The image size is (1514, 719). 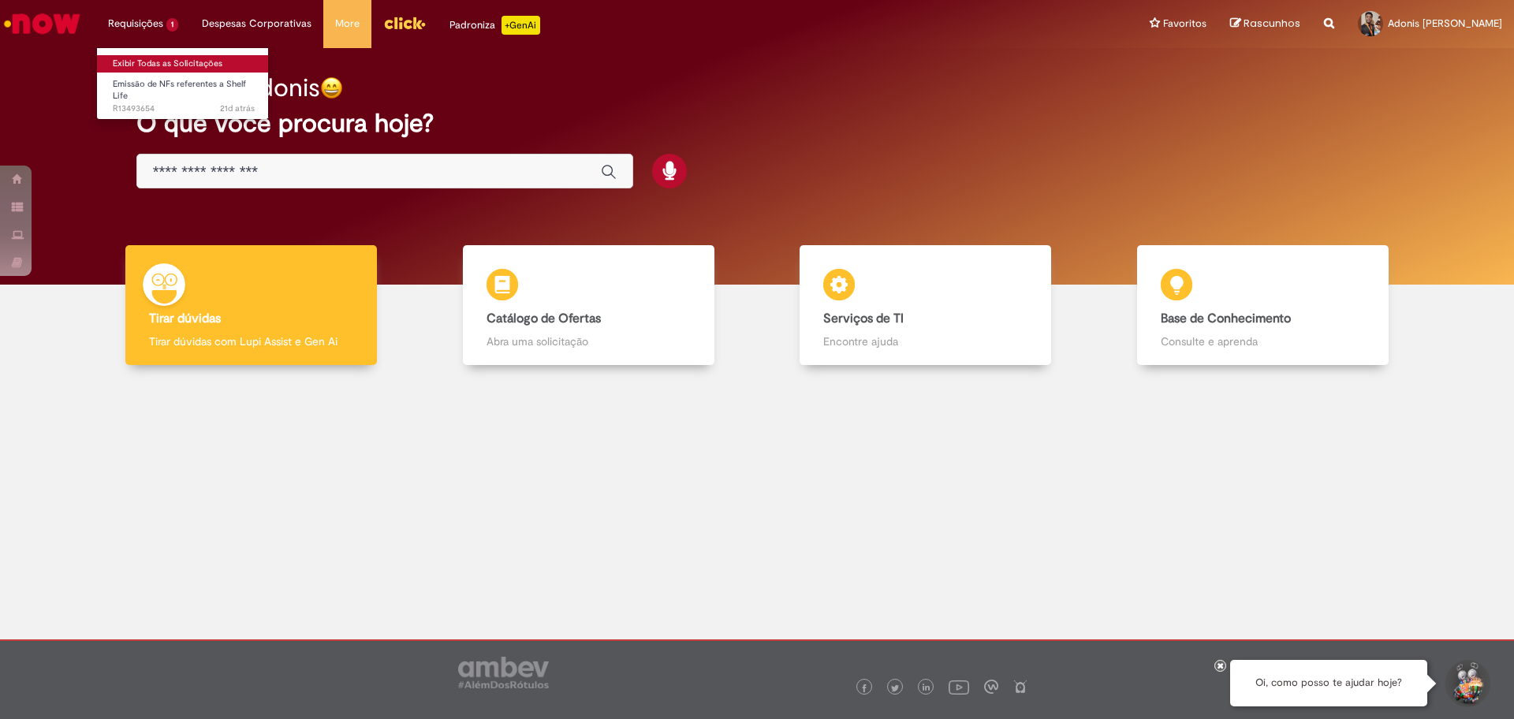 I want to click on img: logo_footer_youtube.png, so click(x=959, y=687).